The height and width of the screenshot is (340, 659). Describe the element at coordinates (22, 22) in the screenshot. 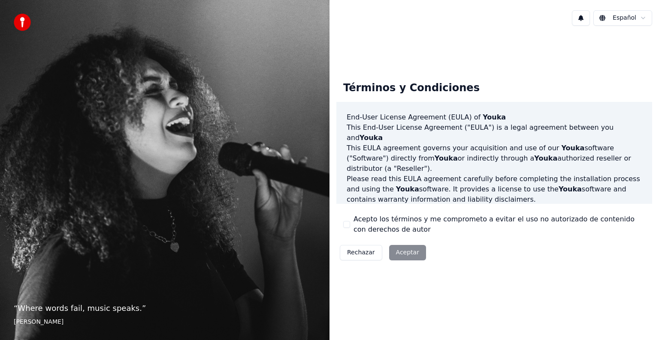

I see `img: youka` at that location.